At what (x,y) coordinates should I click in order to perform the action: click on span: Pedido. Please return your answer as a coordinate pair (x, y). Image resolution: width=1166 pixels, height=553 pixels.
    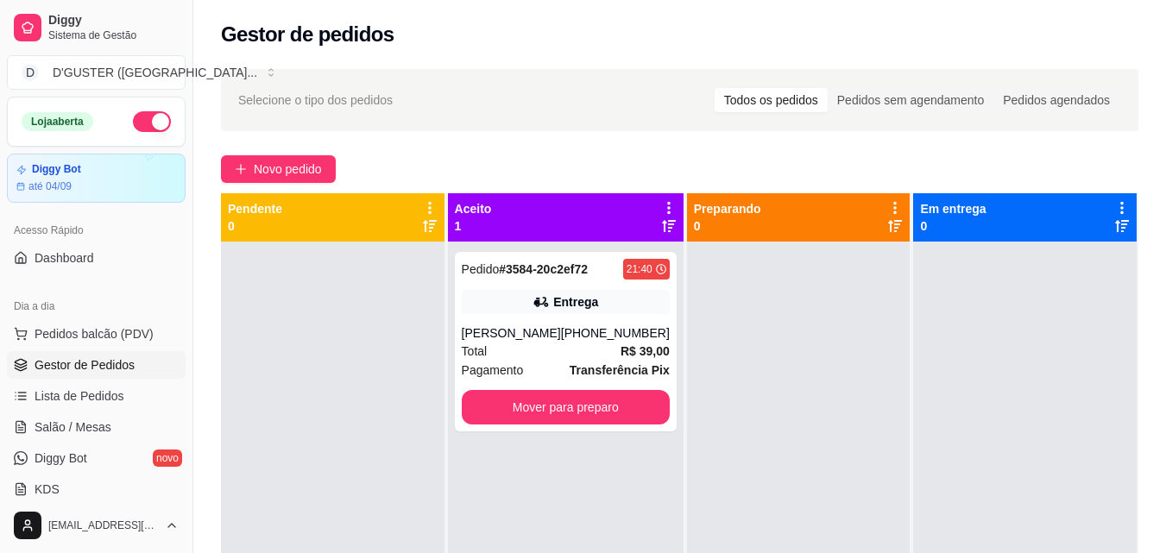
    Looking at the image, I should click on (481, 269).